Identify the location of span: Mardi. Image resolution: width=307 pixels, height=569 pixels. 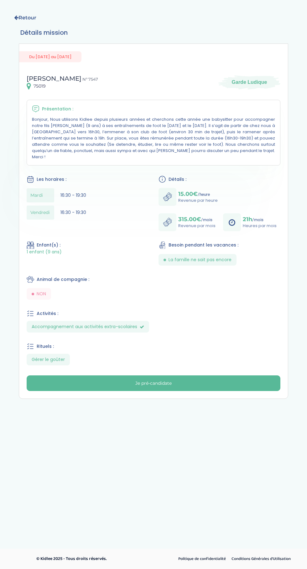
(37, 195).